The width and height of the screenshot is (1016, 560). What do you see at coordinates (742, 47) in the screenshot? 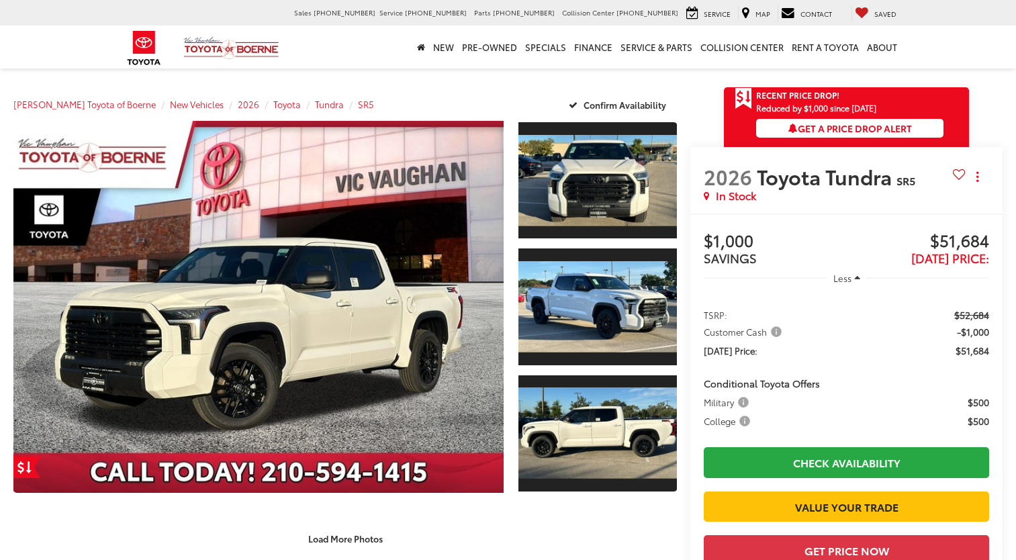
I see `a: Collision Center` at bounding box center [742, 47].